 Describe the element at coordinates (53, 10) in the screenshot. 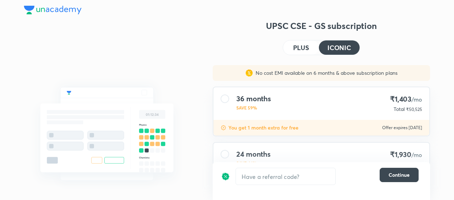

I see `img: Company Logo` at that location.